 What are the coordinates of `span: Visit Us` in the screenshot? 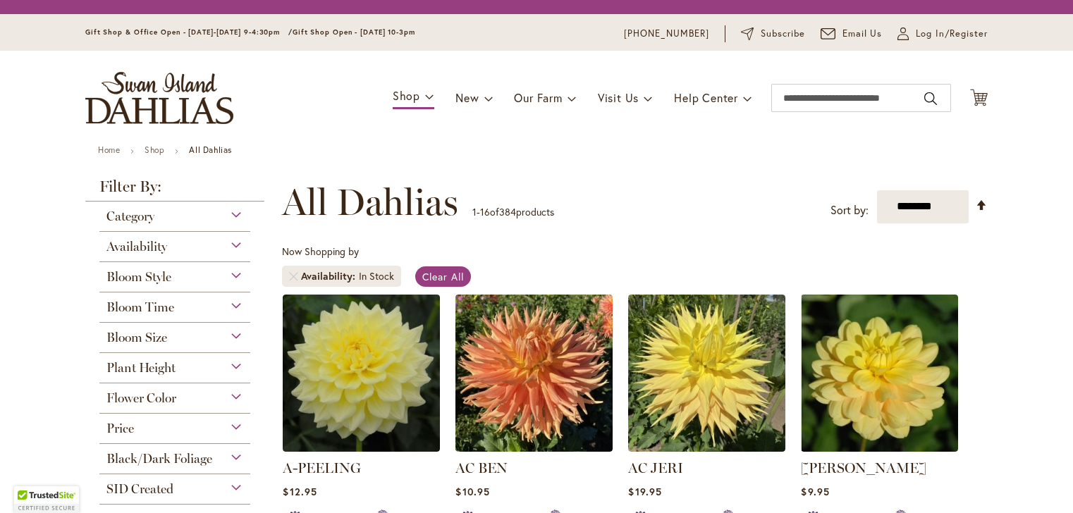 It's located at (618, 97).